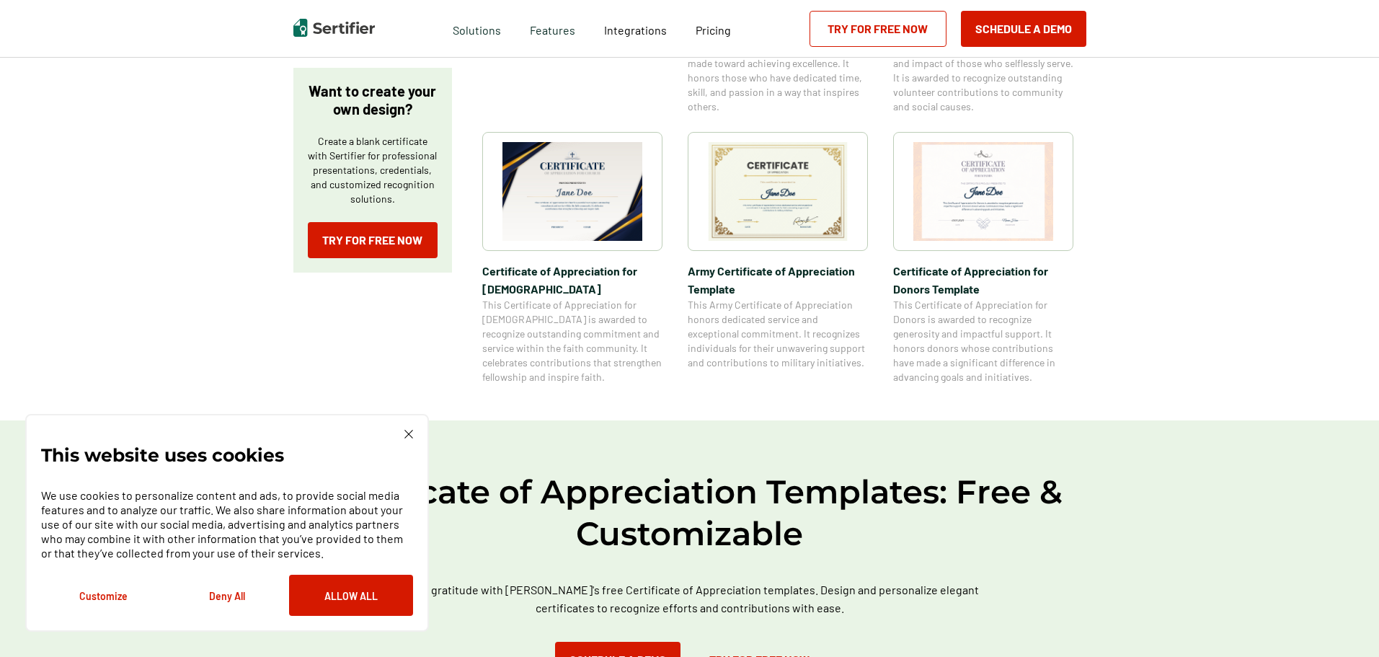 Image resolution: width=1379 pixels, height=657 pixels. What do you see at coordinates (373, 170) in the screenshot?
I see `p: Create a blank certificate with Sertifier for professional presentations, credentials, and custom...` at bounding box center [373, 170].